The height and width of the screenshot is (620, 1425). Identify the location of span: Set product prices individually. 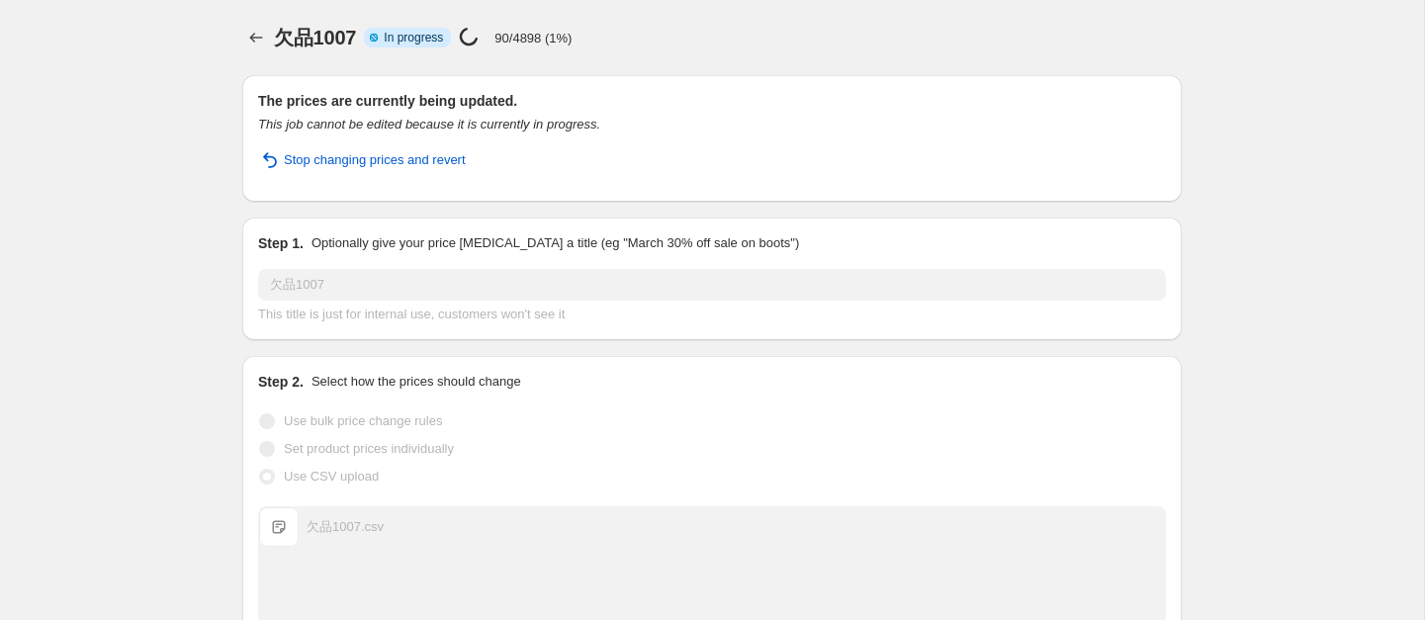
(369, 448).